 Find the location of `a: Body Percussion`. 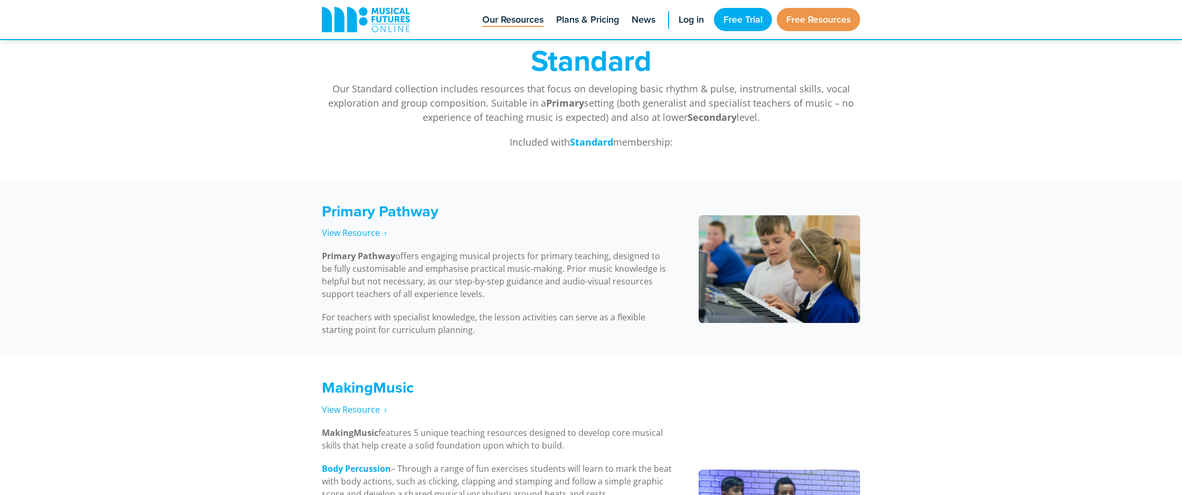

a: Body Percussion is located at coordinates (356, 469).